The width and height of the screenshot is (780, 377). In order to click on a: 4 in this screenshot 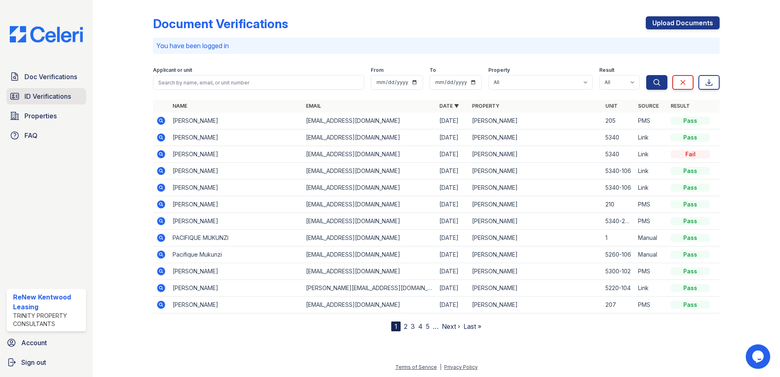, I will do `click(420, 326)`.